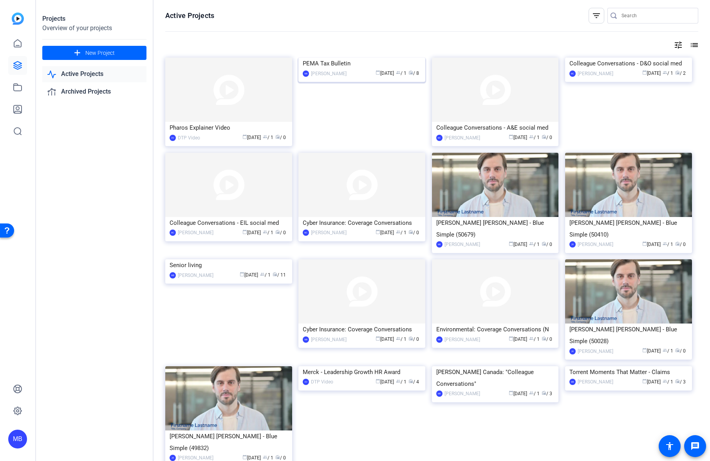 This screenshot has width=710, height=461. Describe the element at coordinates (77, 53) in the screenshot. I see `mat-icon: add` at that location.